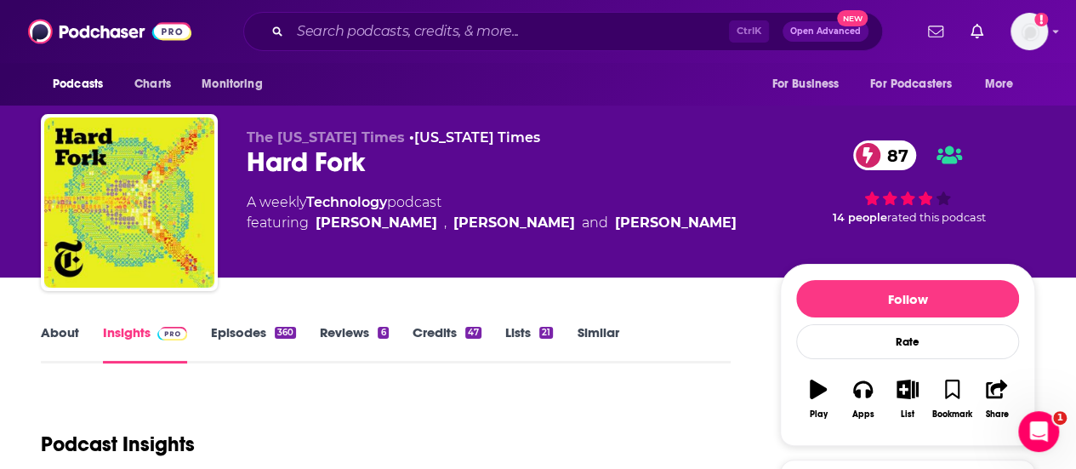 Image resolution: width=1076 pixels, height=469 pixels. What do you see at coordinates (952, 399) in the screenshot?
I see `button: Bookmark` at bounding box center [952, 399].